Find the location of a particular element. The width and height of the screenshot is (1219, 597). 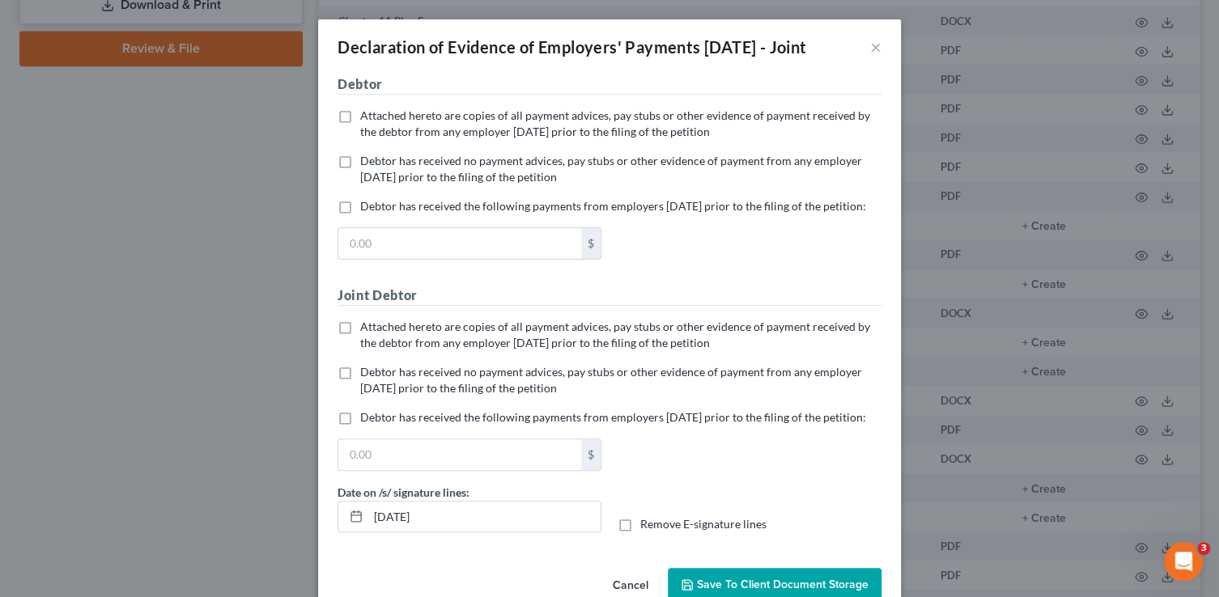

span: Remove E-signature lines is located at coordinates (703, 524).